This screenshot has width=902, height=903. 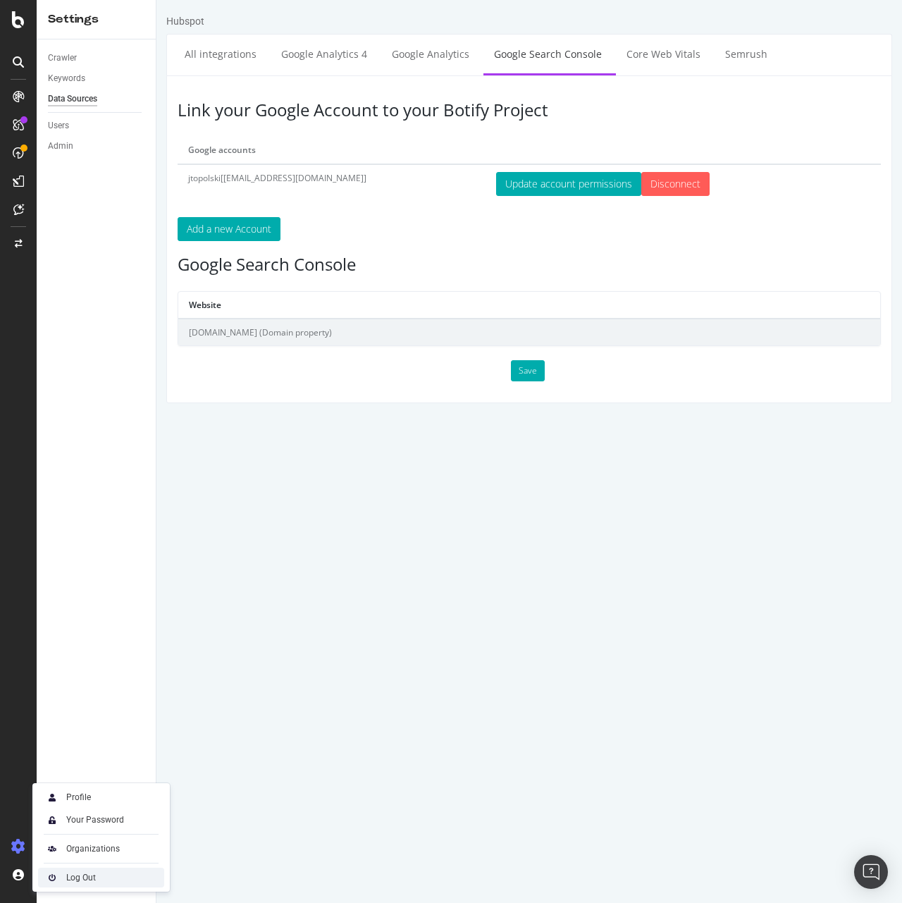 I want to click on a: Google Search Console, so click(x=391, y=54).